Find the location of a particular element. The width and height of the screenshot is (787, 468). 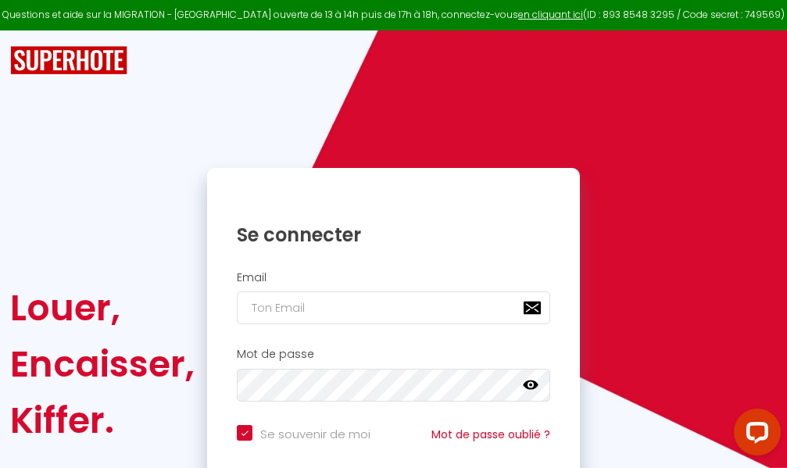

button: Open LiveChat chat widget is located at coordinates (36, 30).